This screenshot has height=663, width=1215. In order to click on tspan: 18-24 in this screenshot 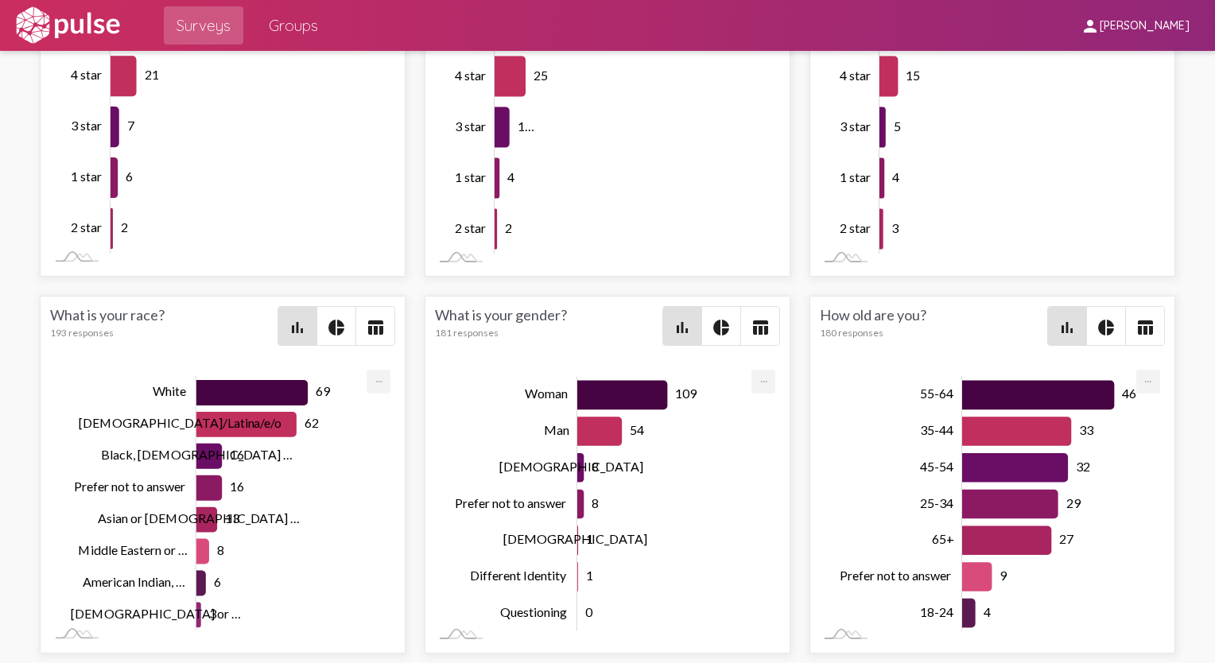, I will do `click(937, 611)`.